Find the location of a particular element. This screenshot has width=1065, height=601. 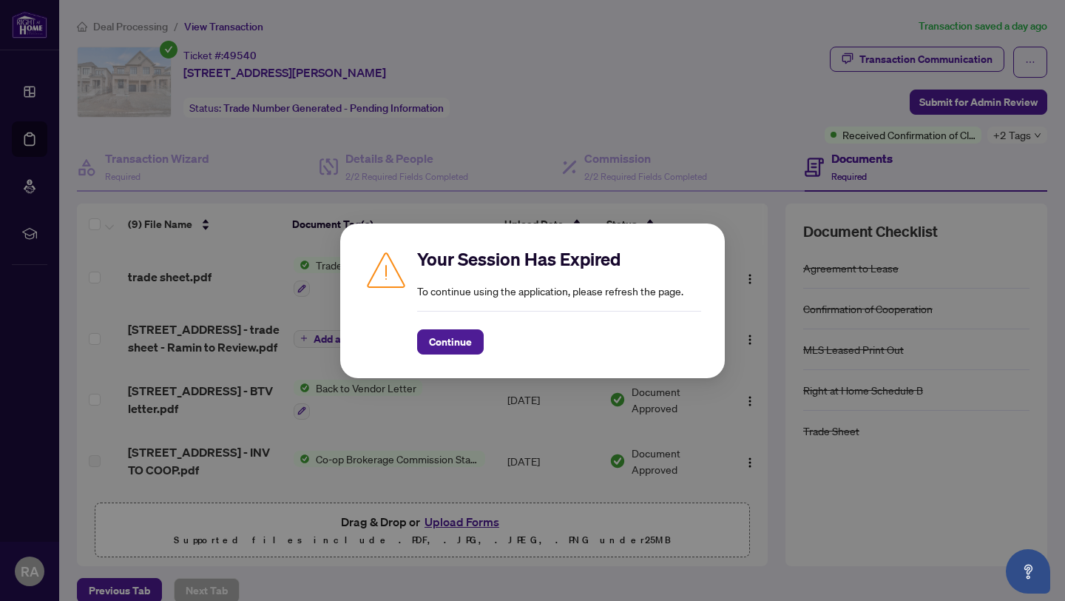

div: To continue using the application, please refresh the page. is located at coordinates (559, 300).